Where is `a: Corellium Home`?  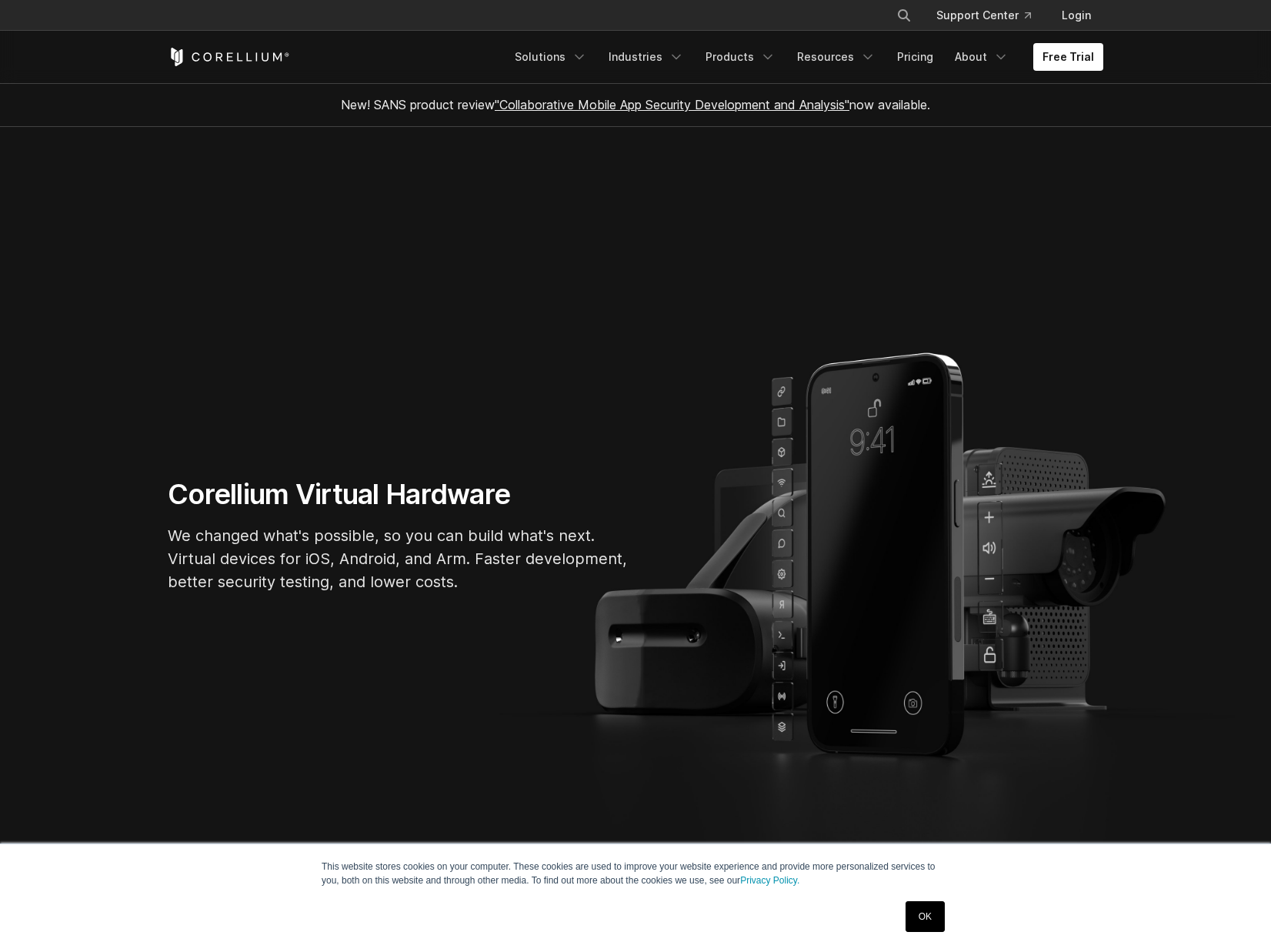
a: Corellium Home is located at coordinates (228, 57).